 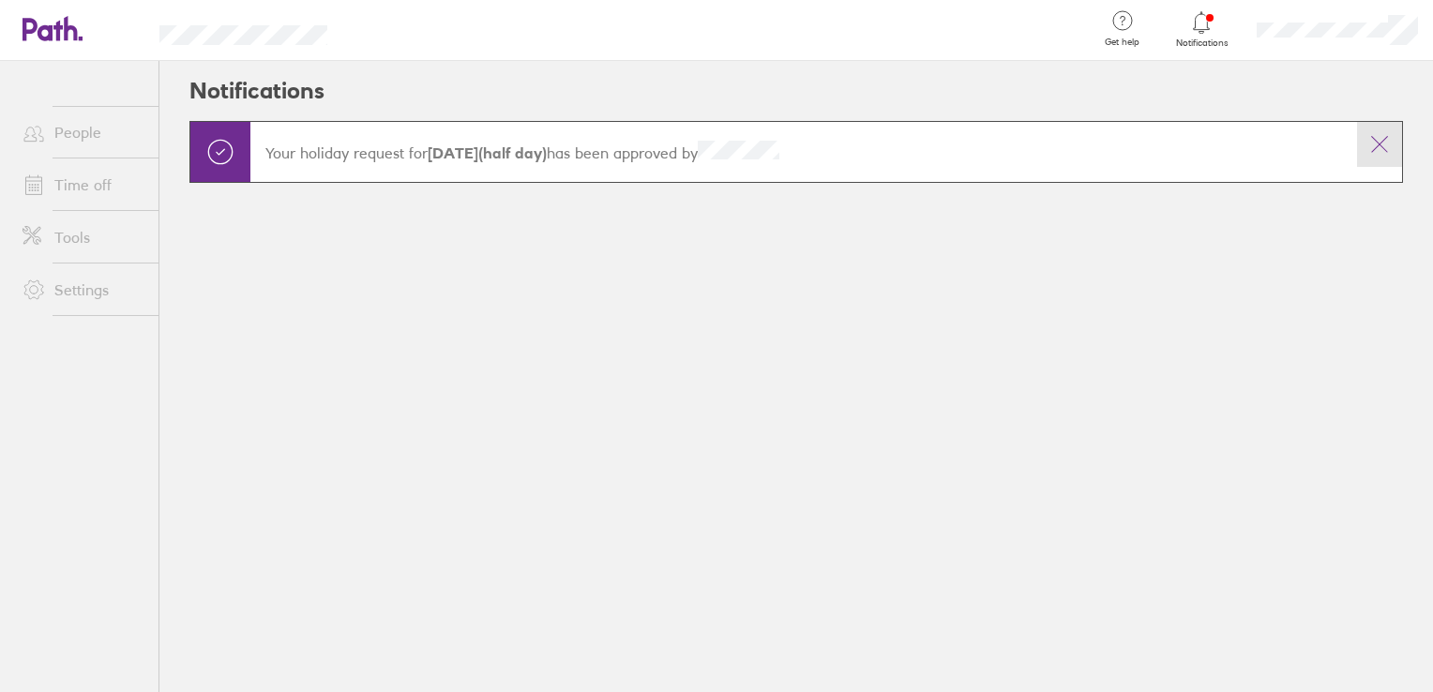 I want to click on a: Time off, so click(x=83, y=185).